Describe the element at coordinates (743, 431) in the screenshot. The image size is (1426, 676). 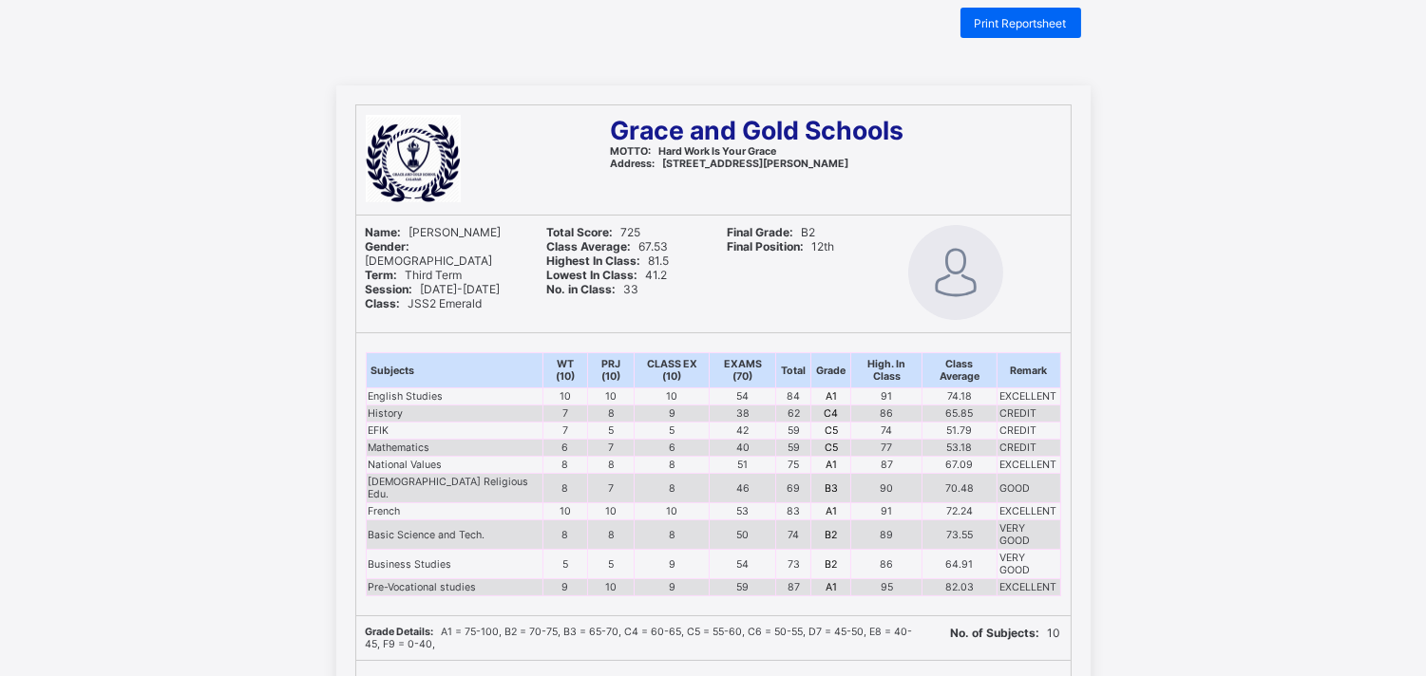
I see `td: 42` at that location.